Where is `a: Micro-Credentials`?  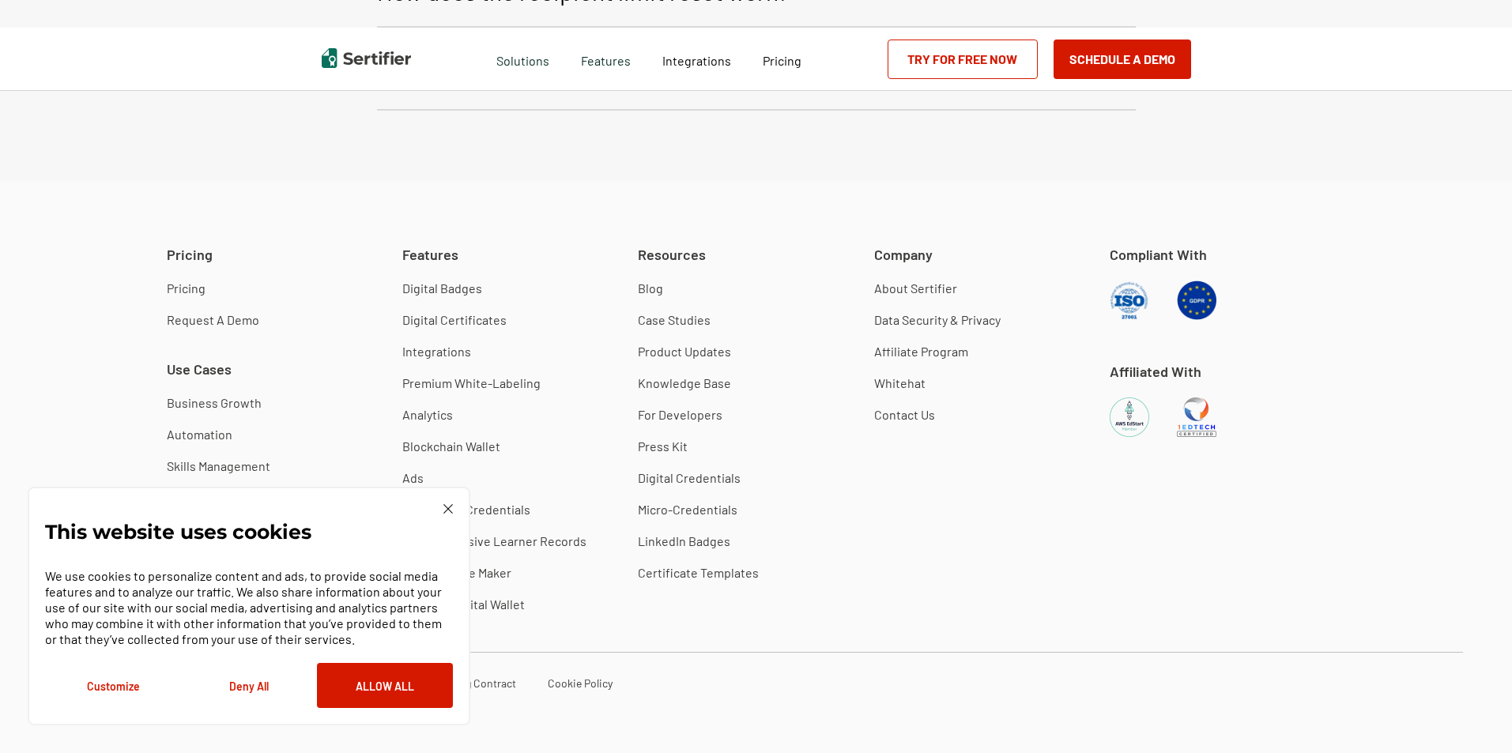 a: Micro-Credentials is located at coordinates (688, 510).